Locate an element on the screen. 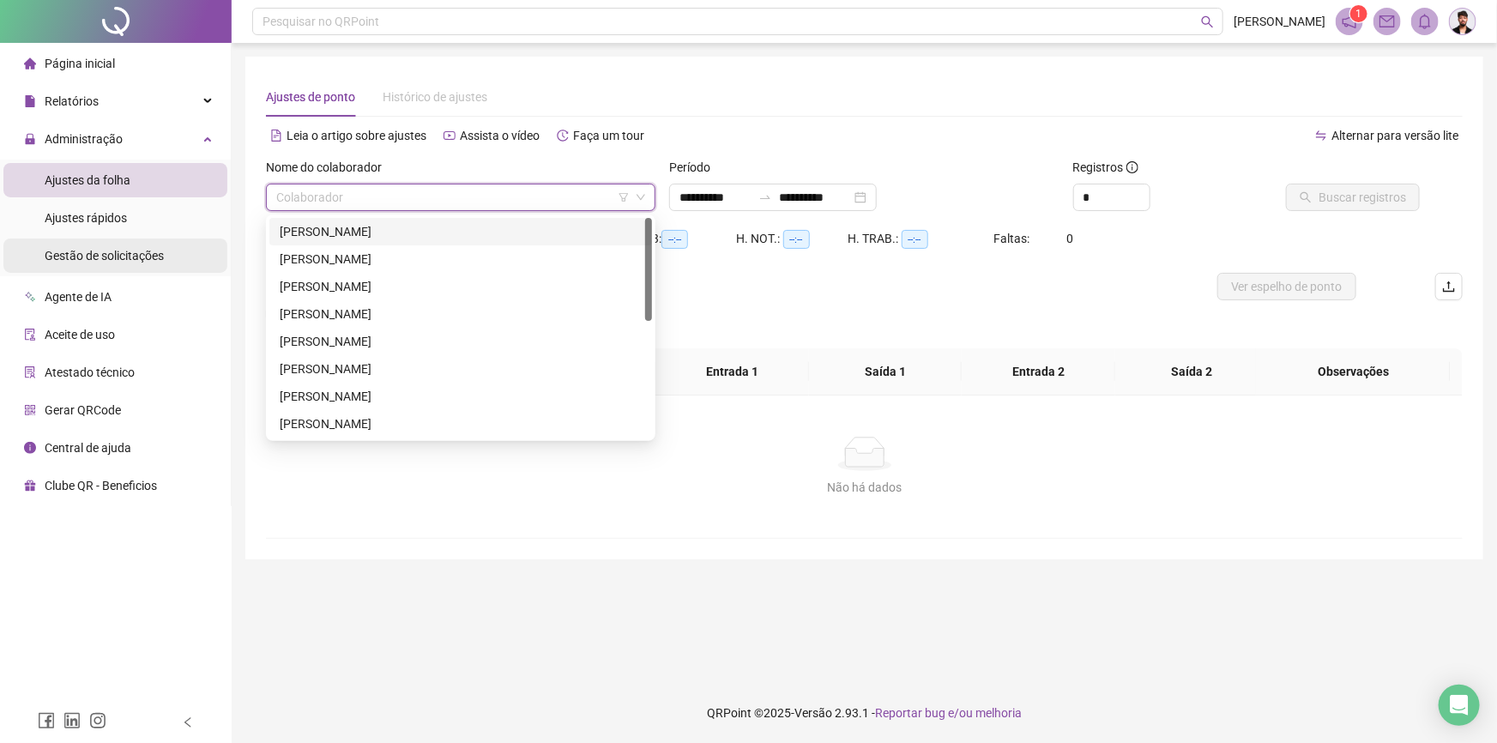  sup: 1 is located at coordinates (1359, 14).